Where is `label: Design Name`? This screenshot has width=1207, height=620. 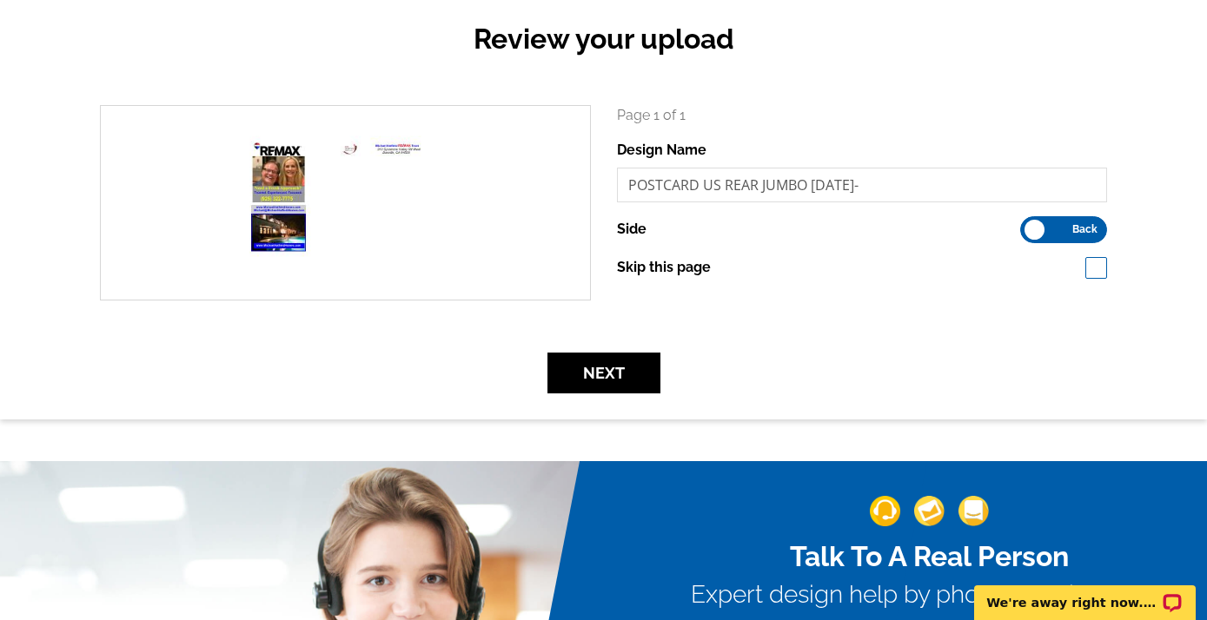 label: Design Name is located at coordinates (661, 150).